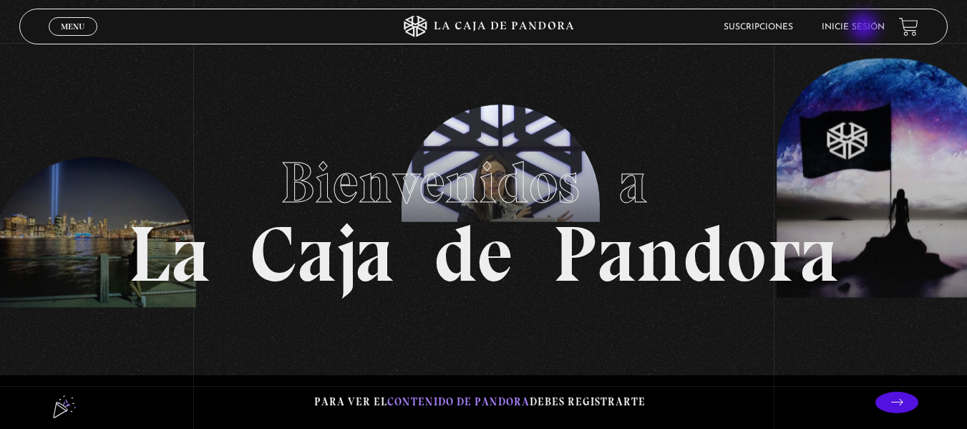 This screenshot has width=967, height=429. Describe the element at coordinates (483, 215) in the screenshot. I see `h1: La Caja de Pandora` at that location.